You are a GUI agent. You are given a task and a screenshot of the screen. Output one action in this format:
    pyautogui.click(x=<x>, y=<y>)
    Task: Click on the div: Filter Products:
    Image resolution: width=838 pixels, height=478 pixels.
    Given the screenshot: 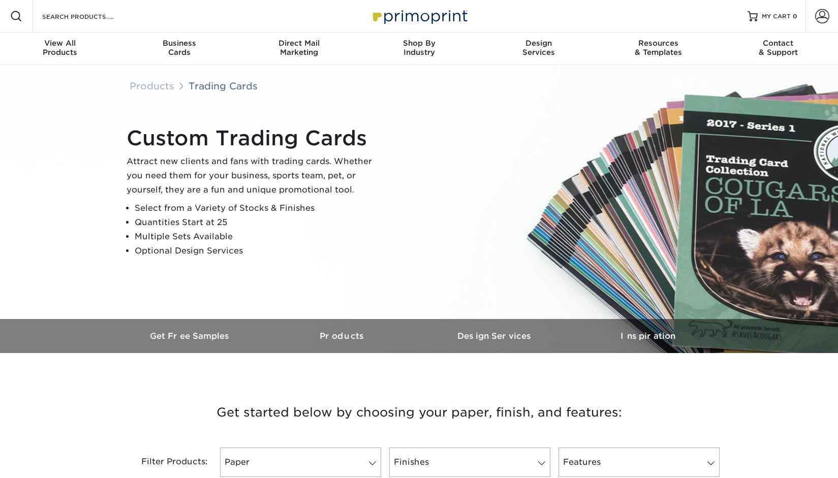 What is the action you would take?
    pyautogui.click(x=165, y=462)
    